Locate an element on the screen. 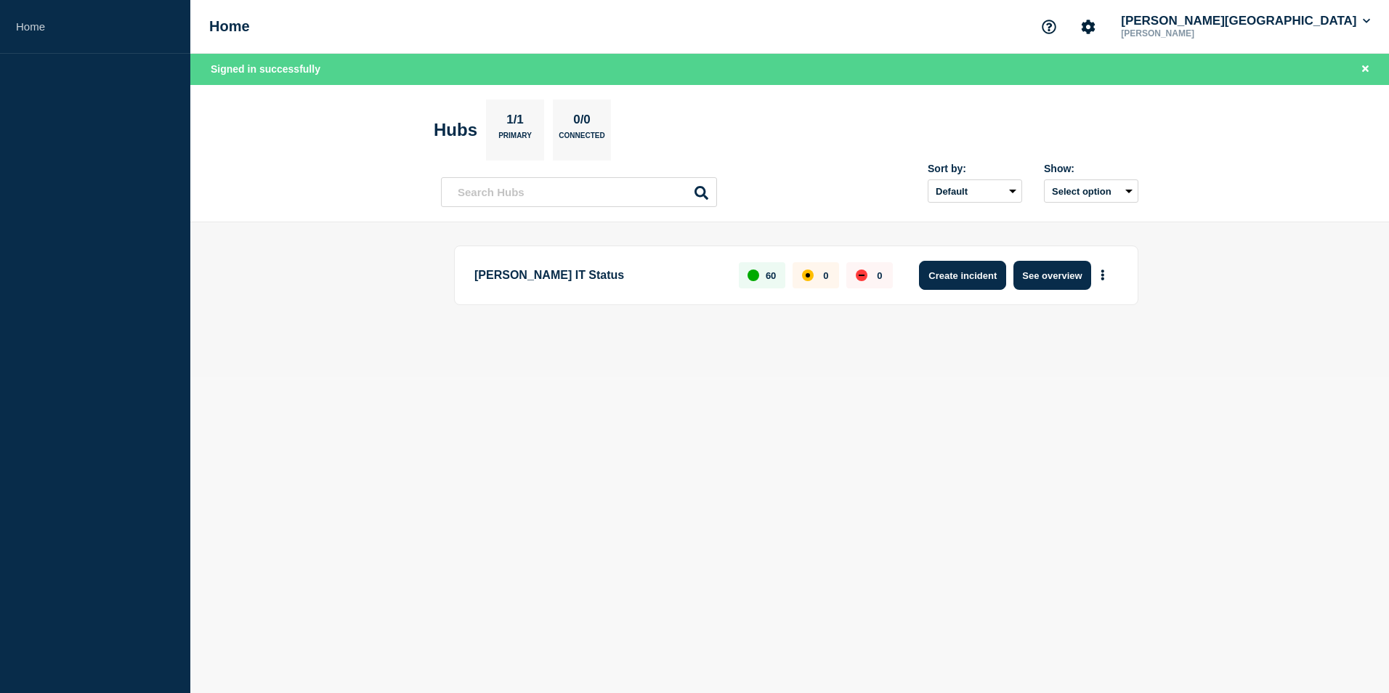 The width and height of the screenshot is (1389, 693). h1: Home is located at coordinates (229, 26).